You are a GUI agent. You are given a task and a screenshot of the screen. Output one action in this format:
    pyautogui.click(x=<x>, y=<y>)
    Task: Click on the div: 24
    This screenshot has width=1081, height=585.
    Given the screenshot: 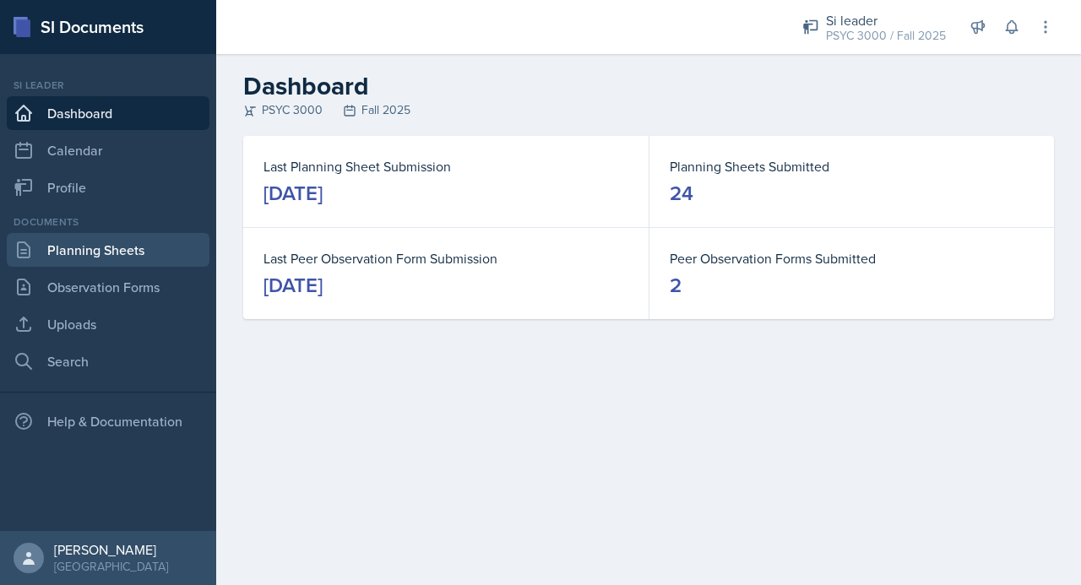 What is the action you would take?
    pyautogui.click(x=682, y=193)
    